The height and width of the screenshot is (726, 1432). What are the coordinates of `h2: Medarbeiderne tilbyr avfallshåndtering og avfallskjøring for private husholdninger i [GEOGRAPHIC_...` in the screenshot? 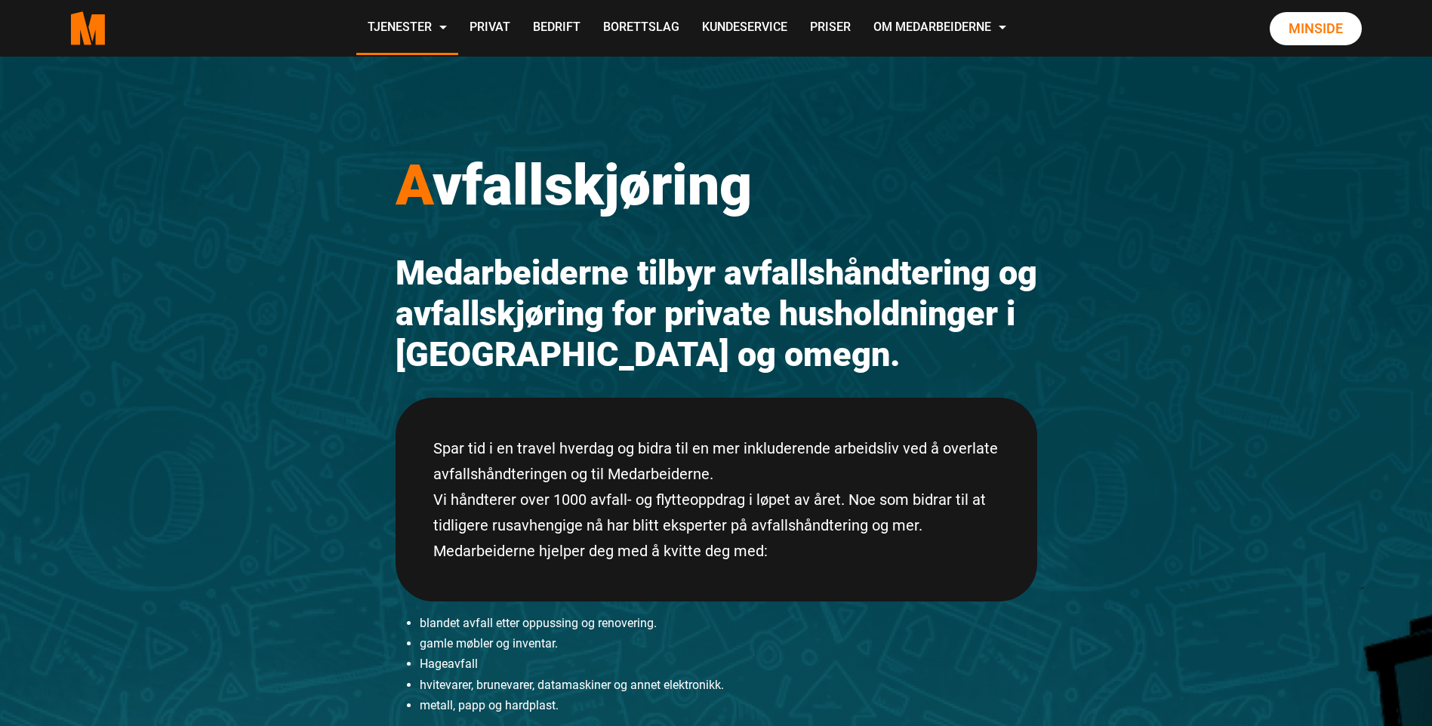 It's located at (716, 314).